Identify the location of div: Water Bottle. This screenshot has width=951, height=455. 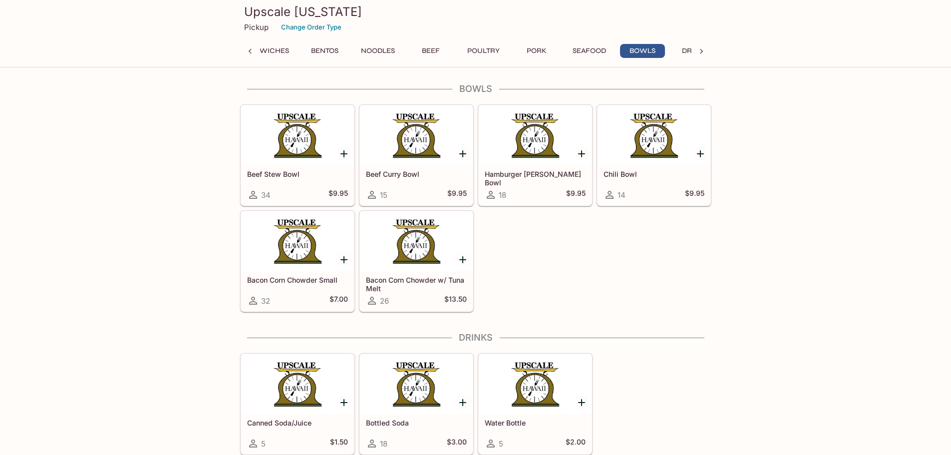
(535, 384).